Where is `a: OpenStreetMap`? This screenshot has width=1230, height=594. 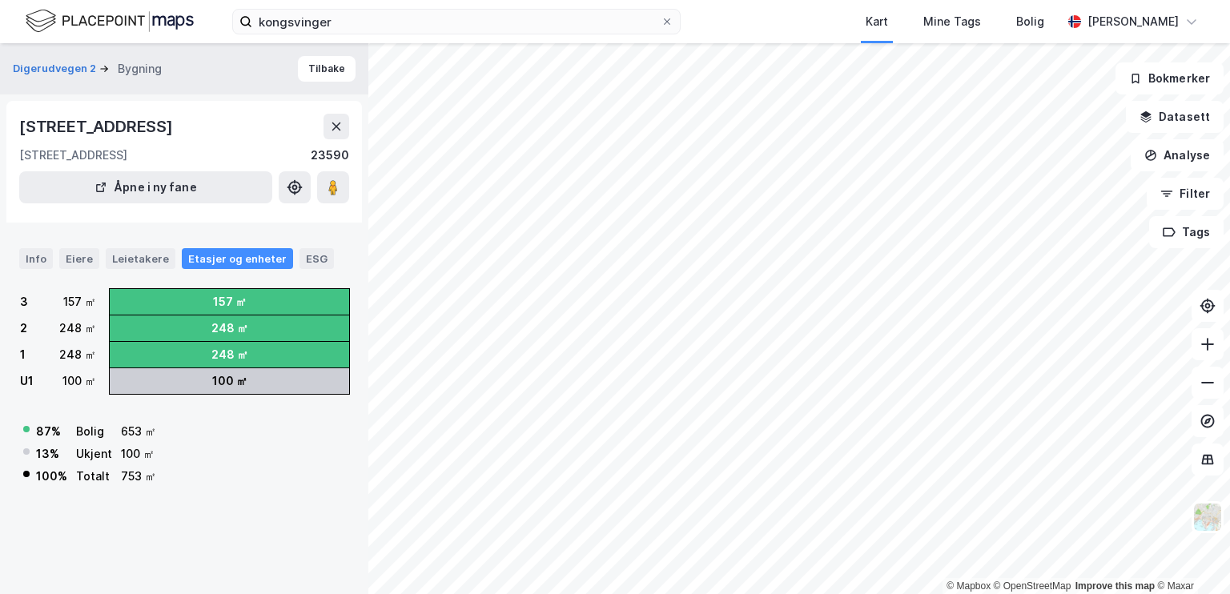 a: OpenStreetMap is located at coordinates (1032, 586).